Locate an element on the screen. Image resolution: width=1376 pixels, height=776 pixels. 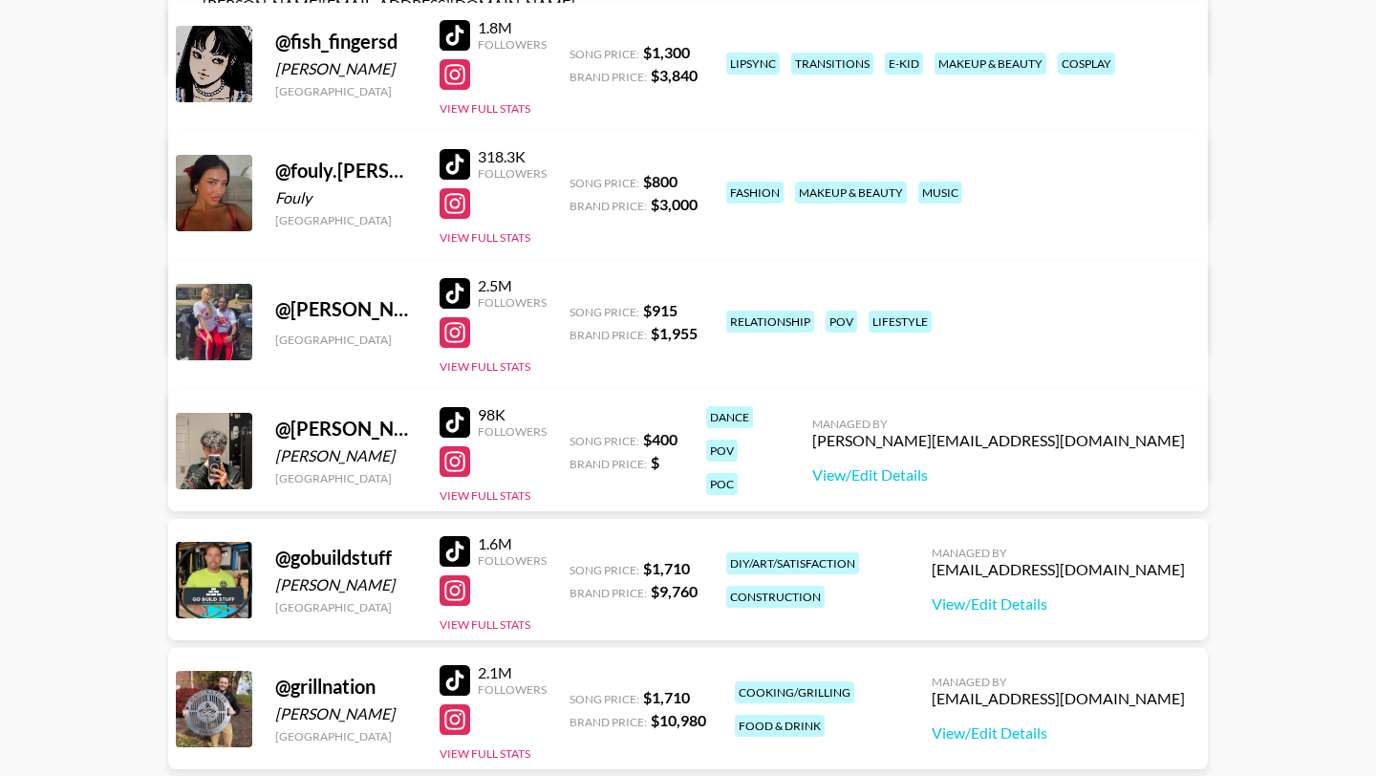
div: @ grillnation is located at coordinates (346, 686).